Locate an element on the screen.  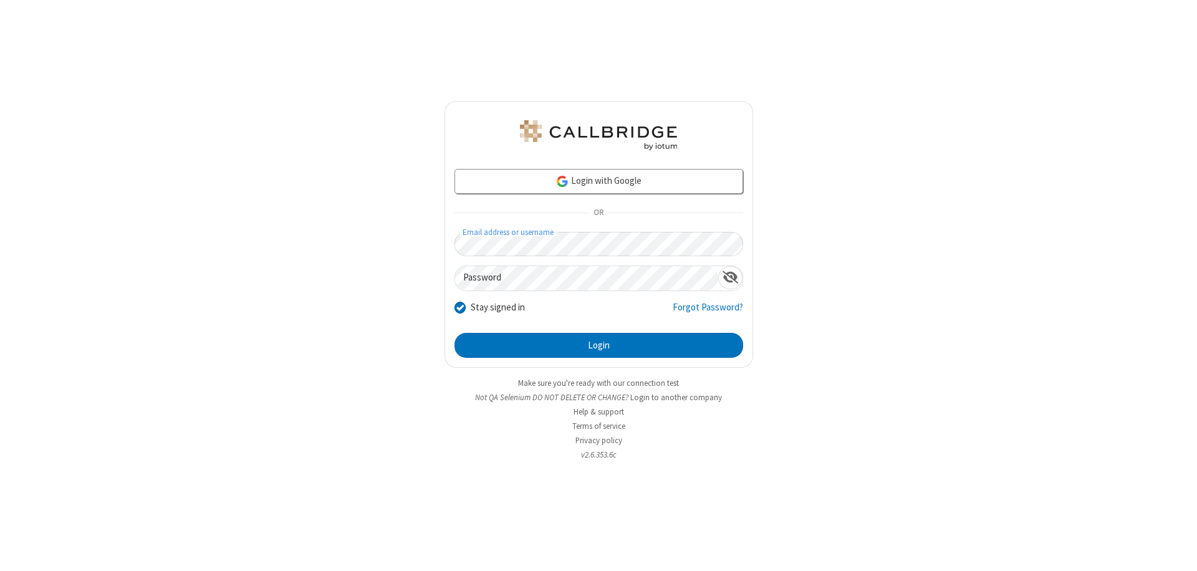
a: Help & support is located at coordinates (598, 411).